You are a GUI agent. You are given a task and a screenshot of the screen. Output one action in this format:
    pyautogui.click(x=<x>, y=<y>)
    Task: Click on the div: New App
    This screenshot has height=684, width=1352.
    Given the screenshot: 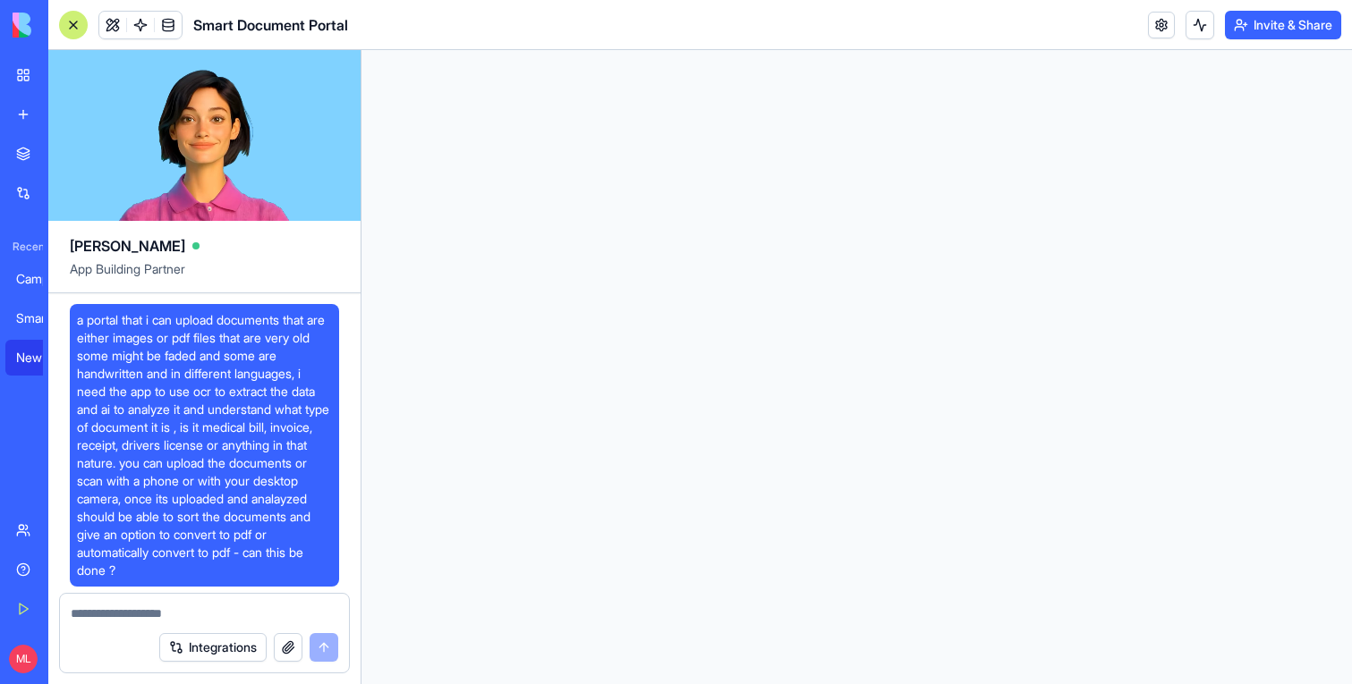 What is the action you would take?
    pyautogui.click(x=41, y=358)
    